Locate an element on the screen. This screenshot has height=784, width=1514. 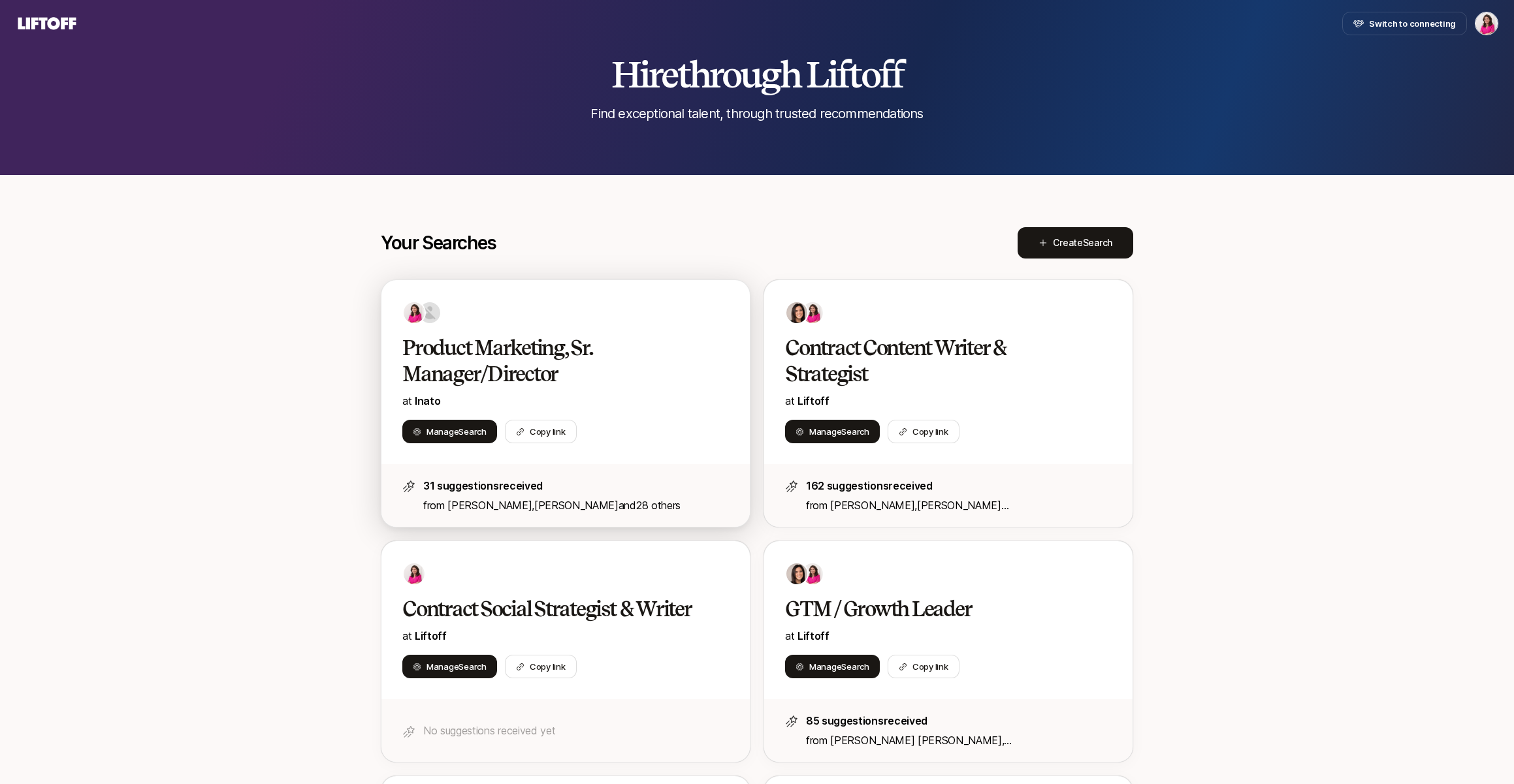
span: Inato is located at coordinates (427, 401).